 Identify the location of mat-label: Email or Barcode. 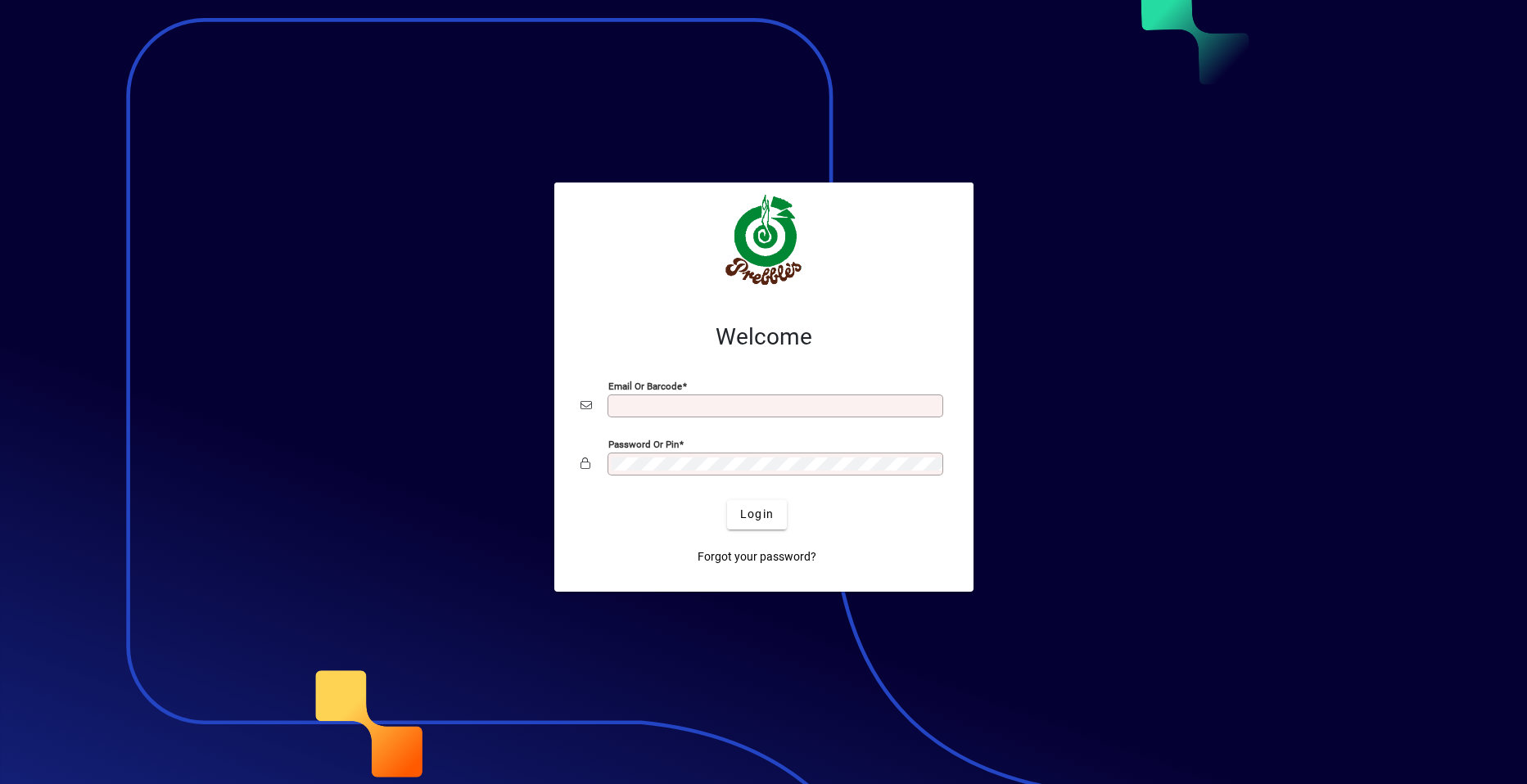
(645, 385).